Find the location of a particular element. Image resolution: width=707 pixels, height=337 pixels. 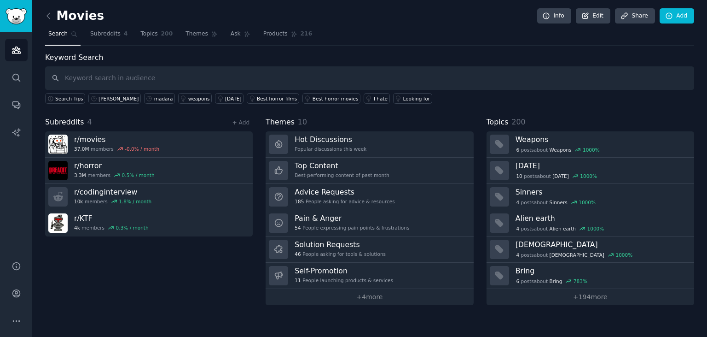

h3: Advice Requests is located at coordinates (344, 192).